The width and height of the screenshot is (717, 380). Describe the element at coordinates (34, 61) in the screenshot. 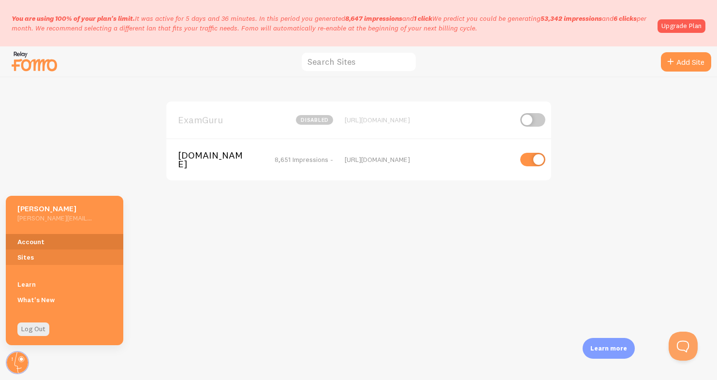

I see `img: fomo-relay-logo-orange.svg` at that location.